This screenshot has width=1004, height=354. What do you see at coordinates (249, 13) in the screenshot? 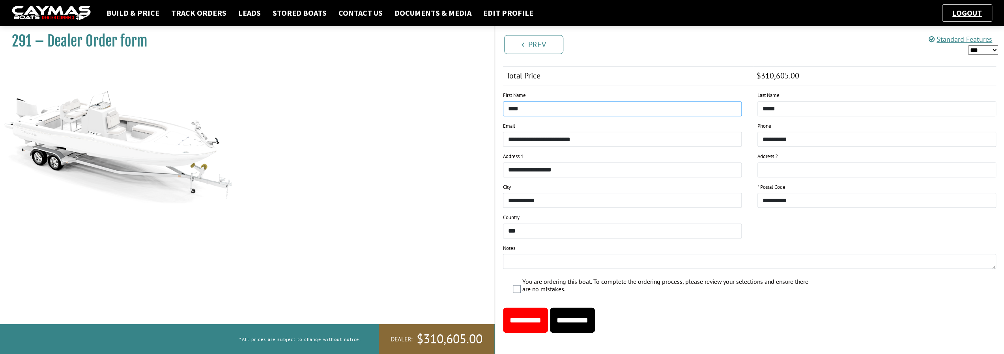
I see `a: Leads` at bounding box center [249, 13].